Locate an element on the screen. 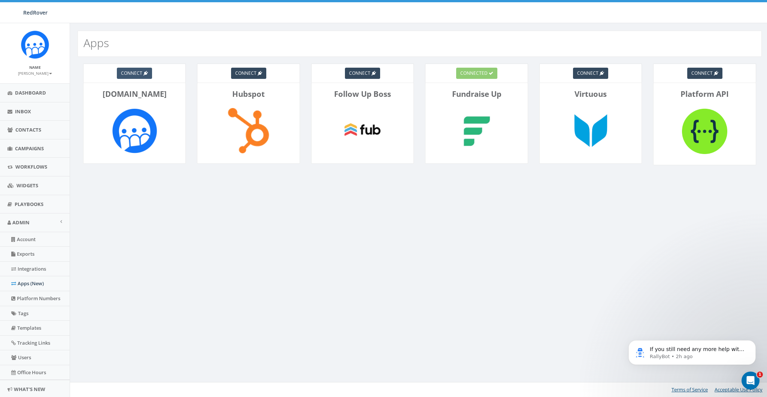  p: If you still need any more help with texting images or have other questions, I'm here to assist! ... is located at coordinates (81, 25).